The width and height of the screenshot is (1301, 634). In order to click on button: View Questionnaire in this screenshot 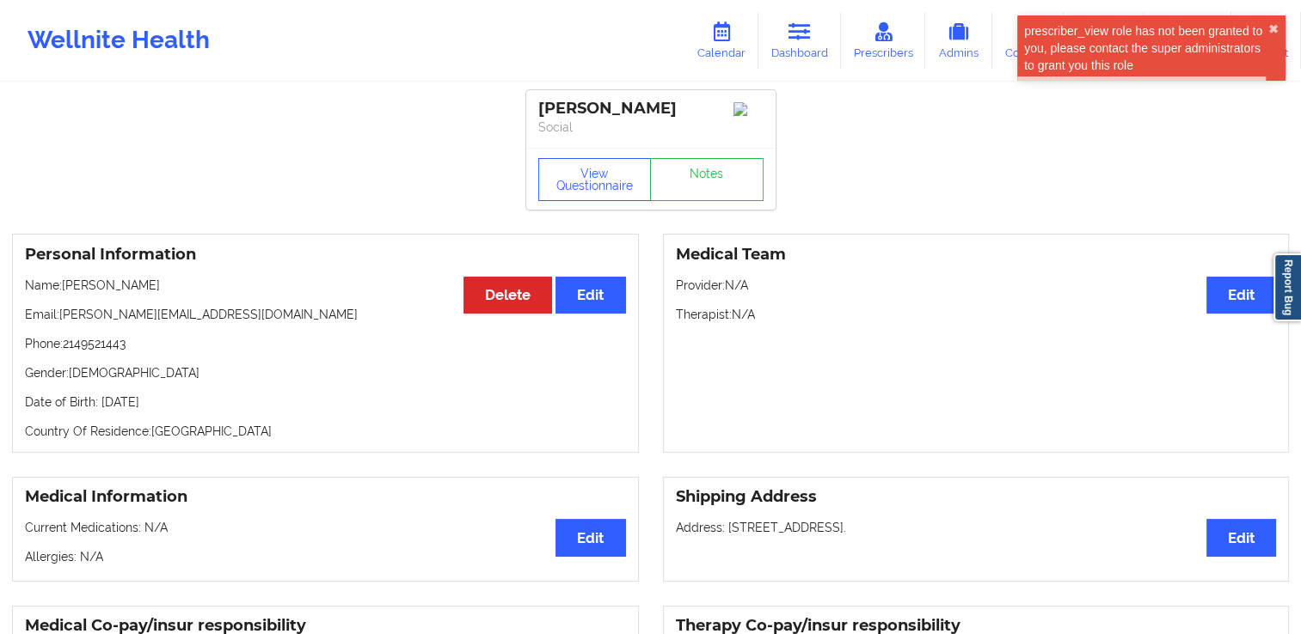, I will do `click(595, 180)`.